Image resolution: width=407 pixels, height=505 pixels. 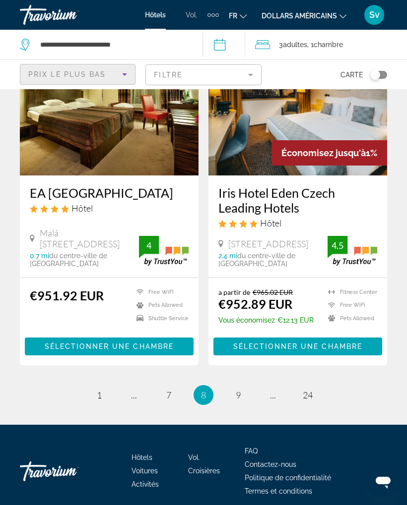 I want to click on a: Politique de confidentialité, so click(x=288, y=478).